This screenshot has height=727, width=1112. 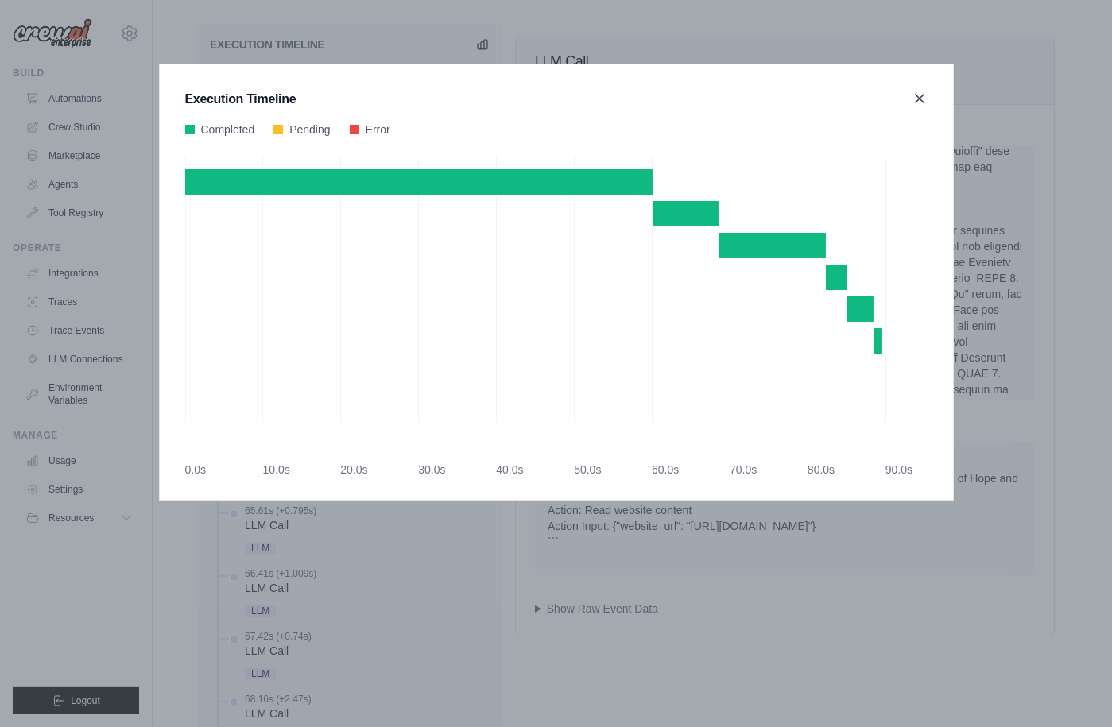 What do you see at coordinates (276, 470) in the screenshot?
I see `div: 10.0s` at bounding box center [276, 470].